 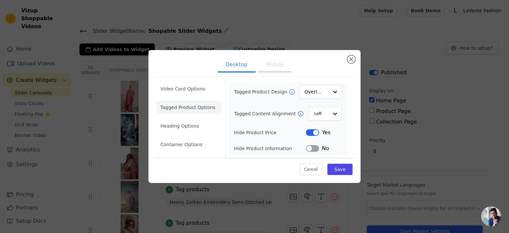 What do you see at coordinates (237, 65) in the screenshot?
I see `button: Desktop` at bounding box center [237, 65].